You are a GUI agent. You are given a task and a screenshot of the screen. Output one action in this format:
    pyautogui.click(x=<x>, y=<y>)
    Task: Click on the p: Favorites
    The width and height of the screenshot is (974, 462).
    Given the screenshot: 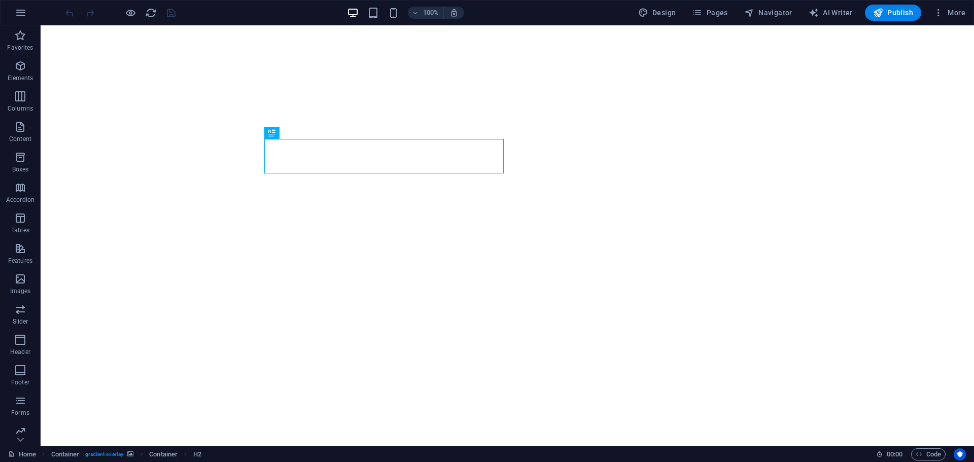 What is the action you would take?
    pyautogui.click(x=20, y=48)
    